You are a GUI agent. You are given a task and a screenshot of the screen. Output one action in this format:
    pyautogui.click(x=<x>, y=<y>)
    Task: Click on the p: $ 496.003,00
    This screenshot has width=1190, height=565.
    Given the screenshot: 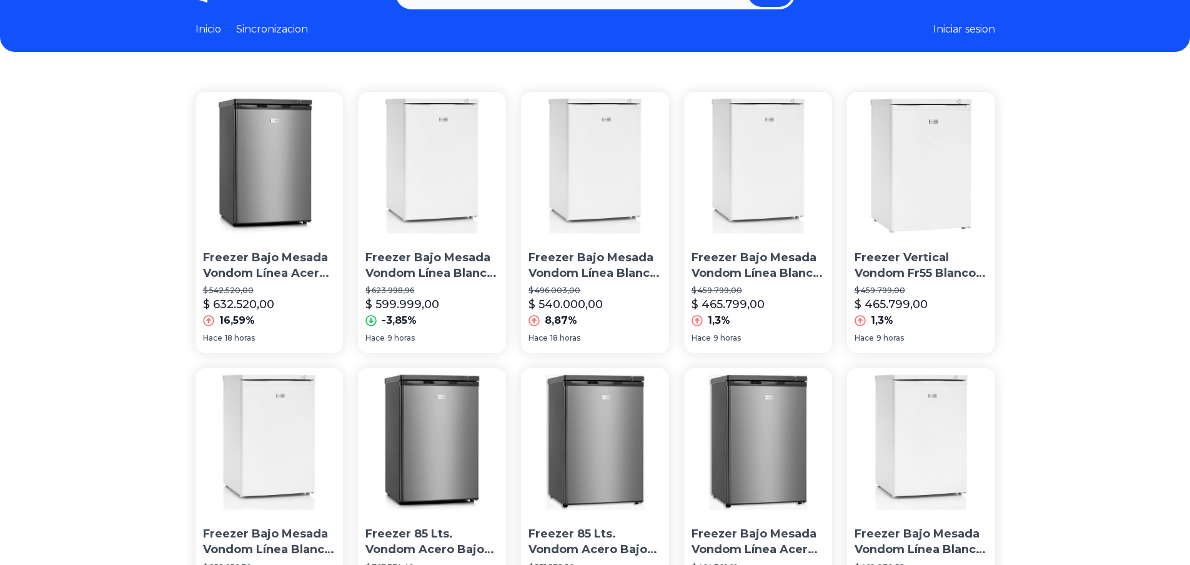 What is the action you would take?
    pyautogui.click(x=595, y=291)
    